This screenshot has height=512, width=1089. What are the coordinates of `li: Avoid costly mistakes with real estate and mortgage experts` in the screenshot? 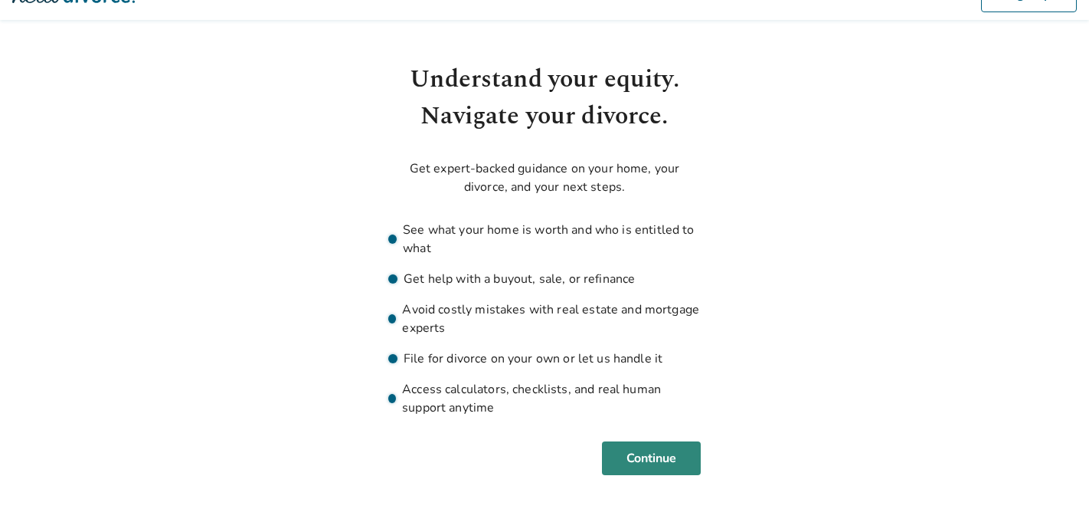 It's located at (545, 319).